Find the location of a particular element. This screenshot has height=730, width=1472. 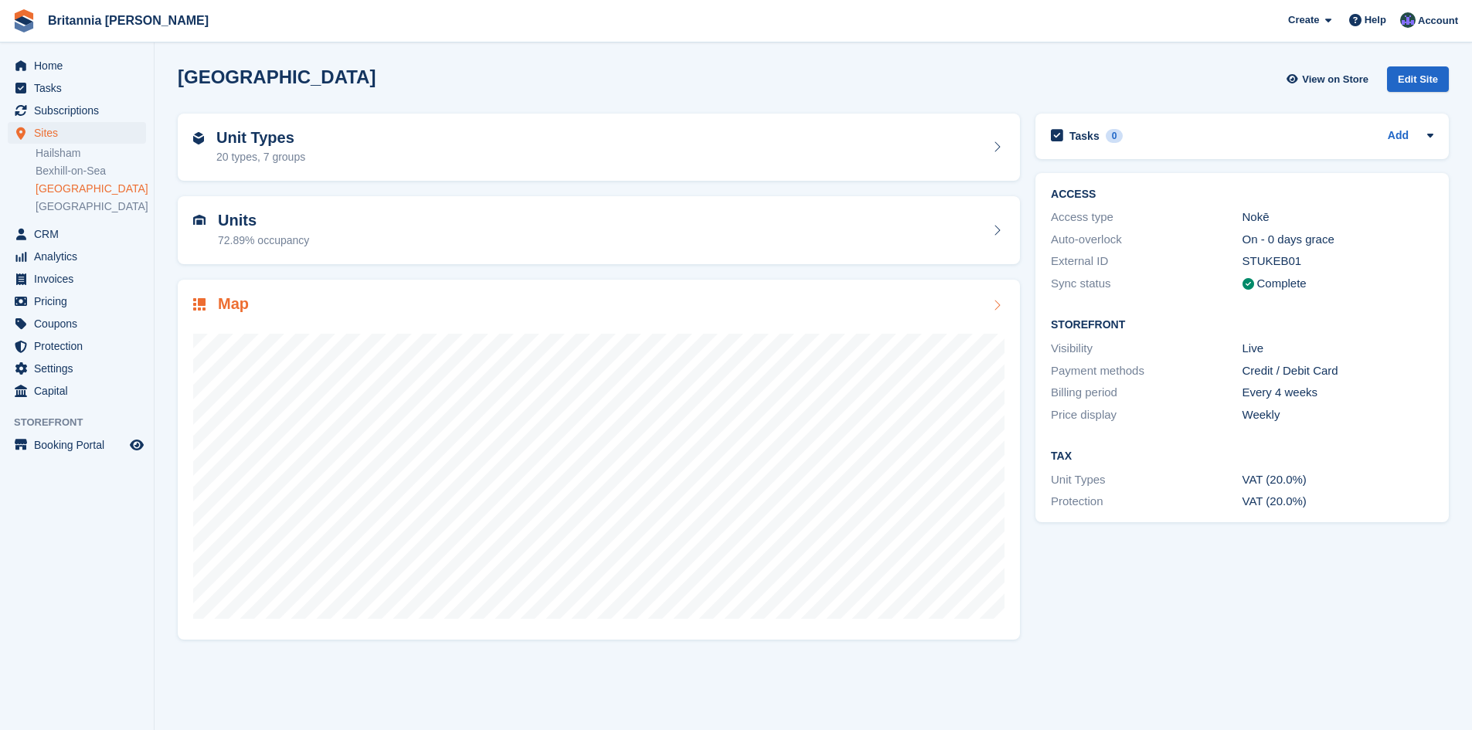

div: 0 is located at coordinates (1114, 136).